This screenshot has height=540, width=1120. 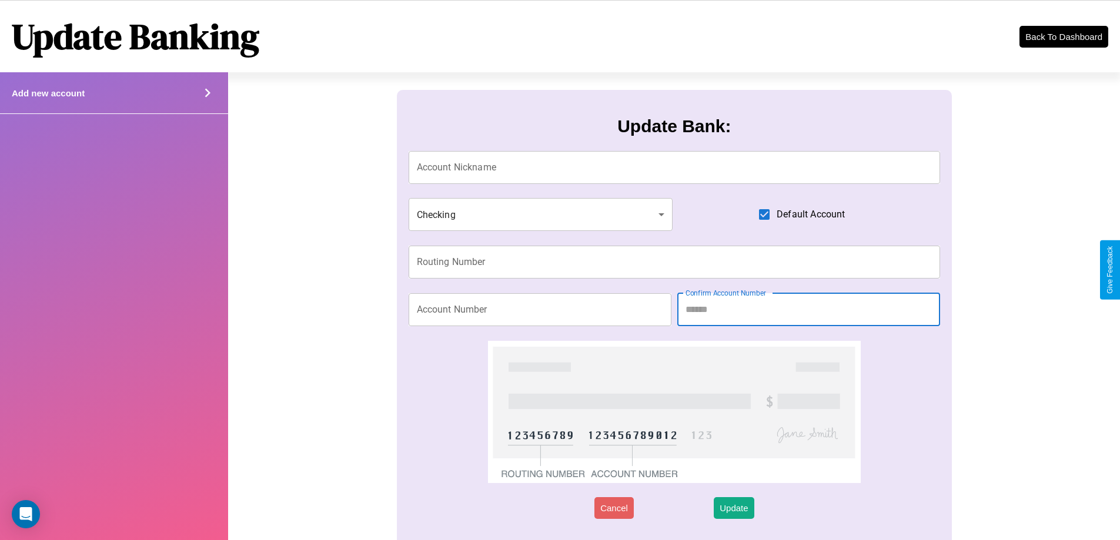 What do you see at coordinates (1110, 270) in the screenshot?
I see `div: Give Feedback` at bounding box center [1110, 270].